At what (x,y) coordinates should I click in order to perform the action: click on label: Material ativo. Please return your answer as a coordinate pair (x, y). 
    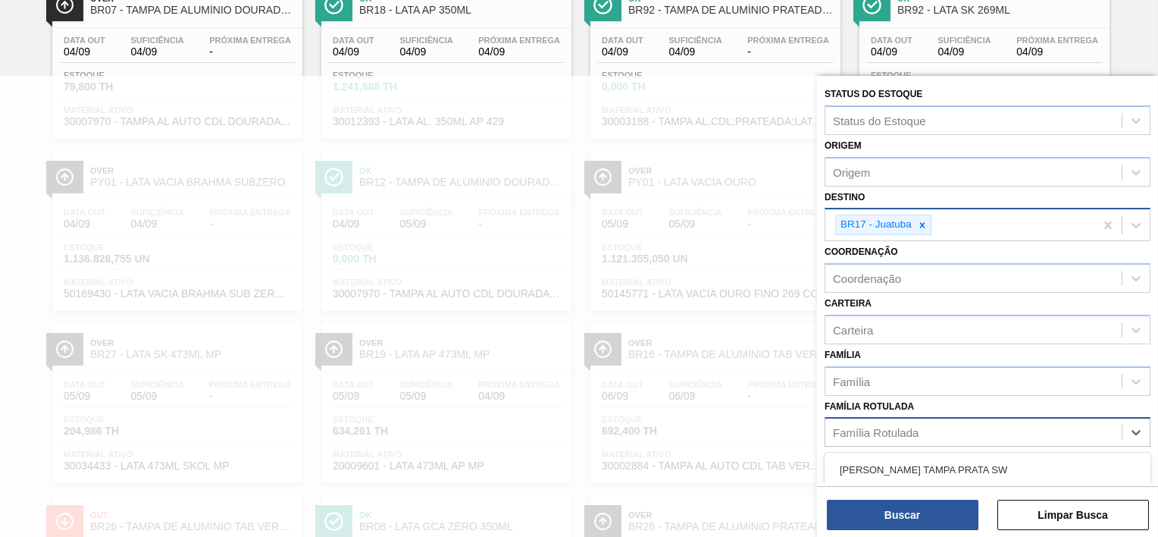
    Looking at the image, I should click on (863, 457).